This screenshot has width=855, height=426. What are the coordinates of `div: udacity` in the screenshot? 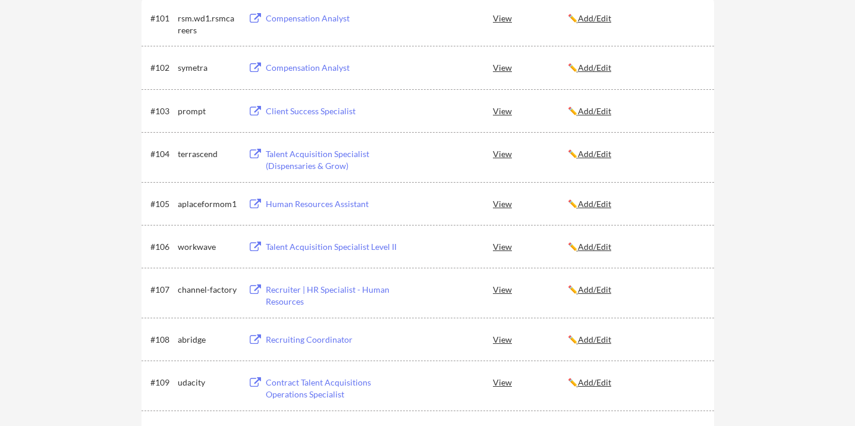 It's located at (207, 382).